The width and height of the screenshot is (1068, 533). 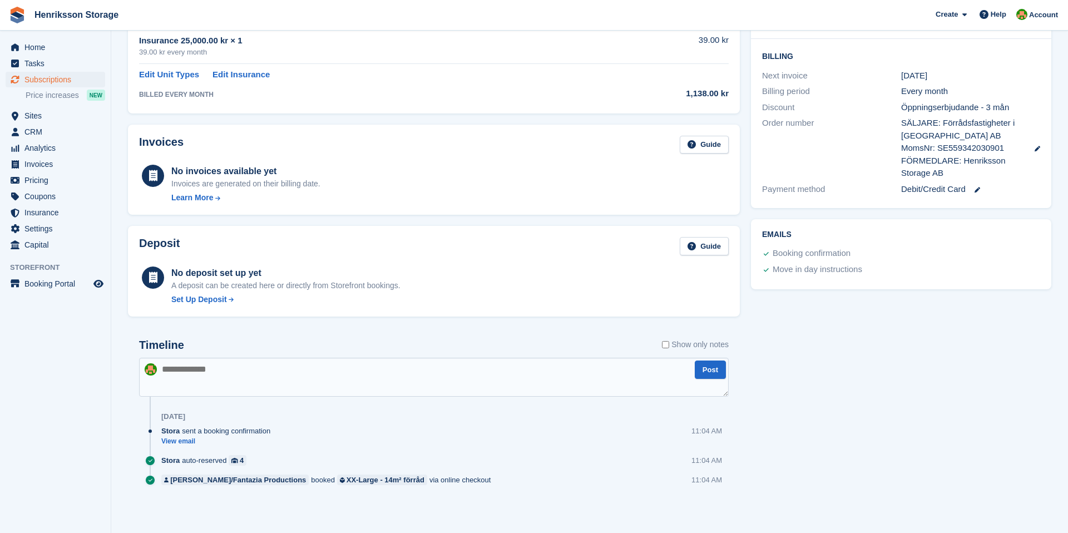 What do you see at coordinates (696, 344) in the screenshot?
I see `label: Show only notes` at bounding box center [696, 344].